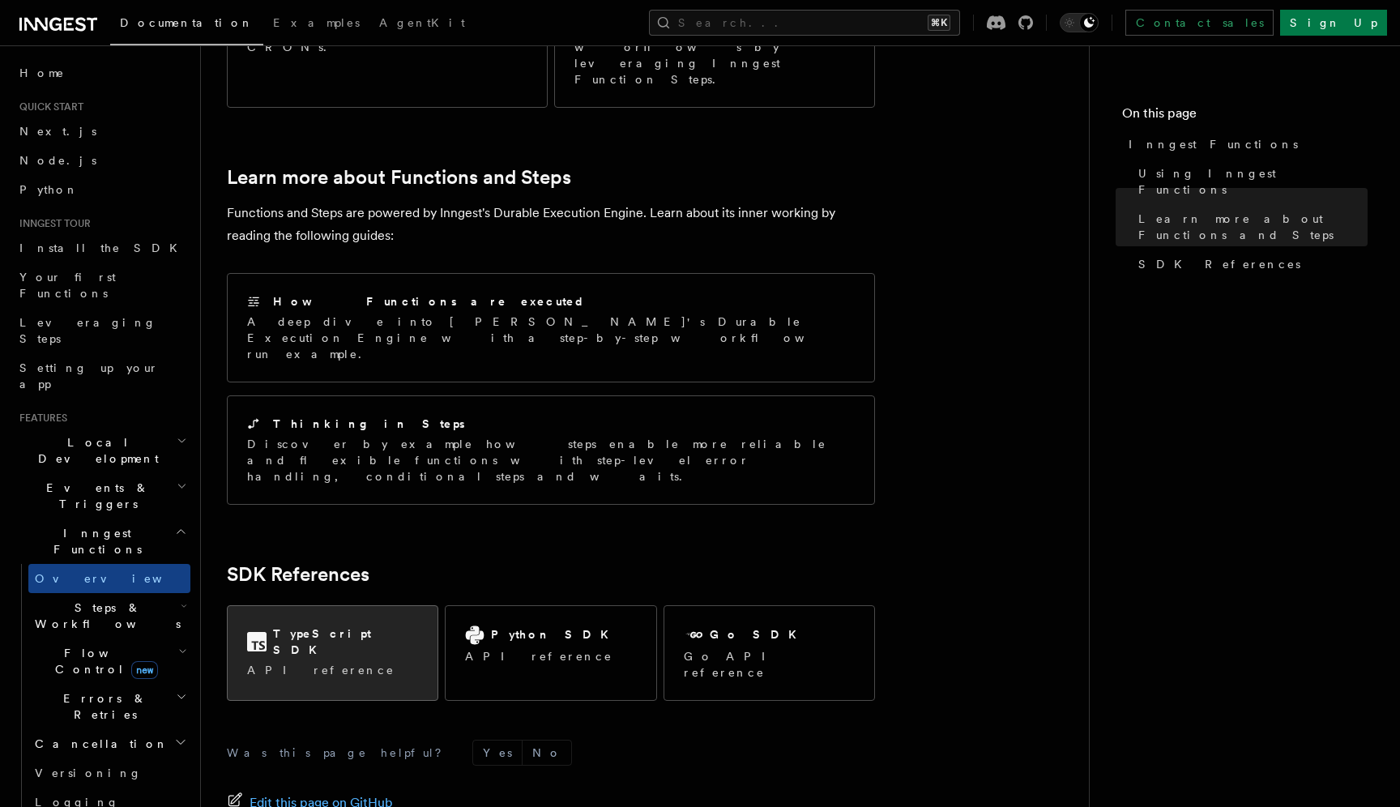  What do you see at coordinates (769, 664) in the screenshot?
I see `p: Go API reference` at bounding box center [769, 664].